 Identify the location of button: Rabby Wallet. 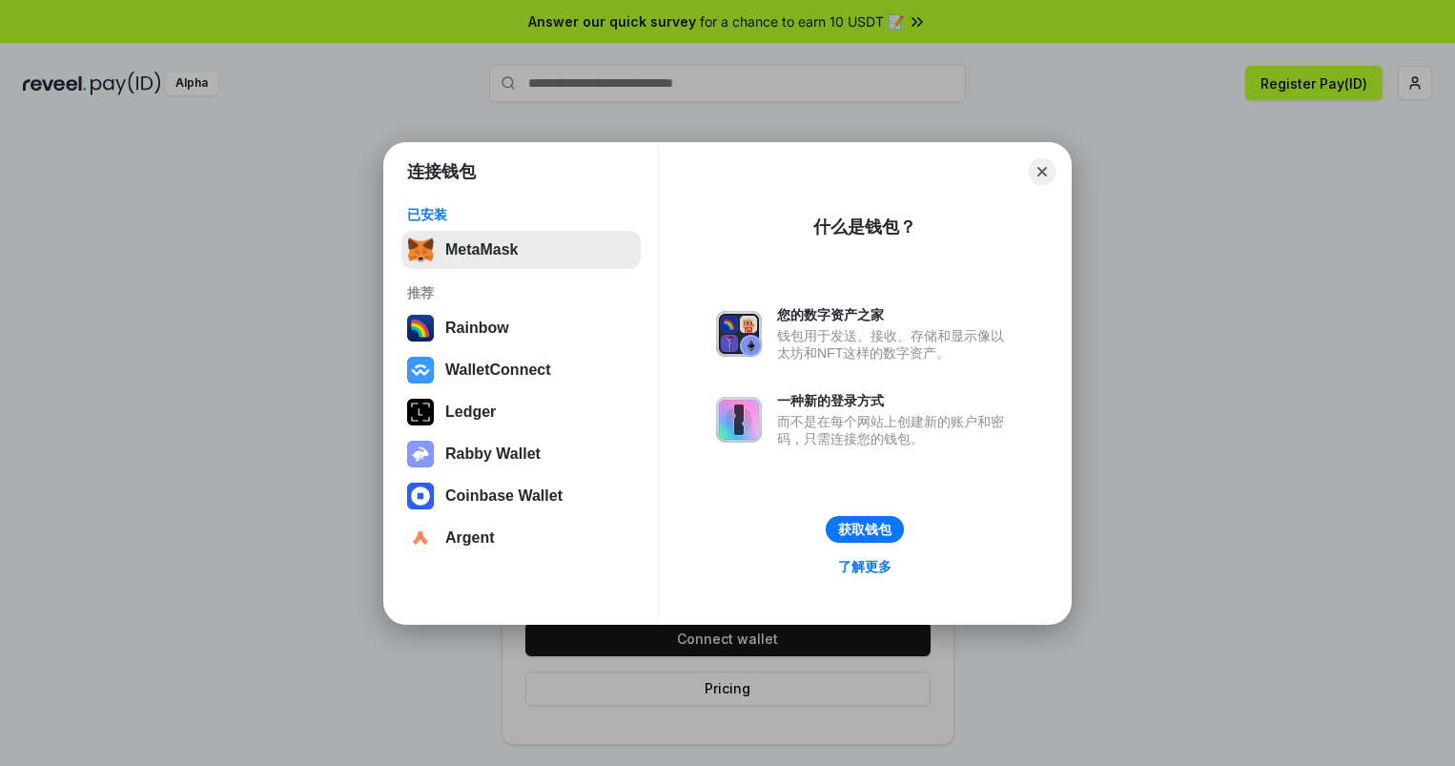
(521, 454).